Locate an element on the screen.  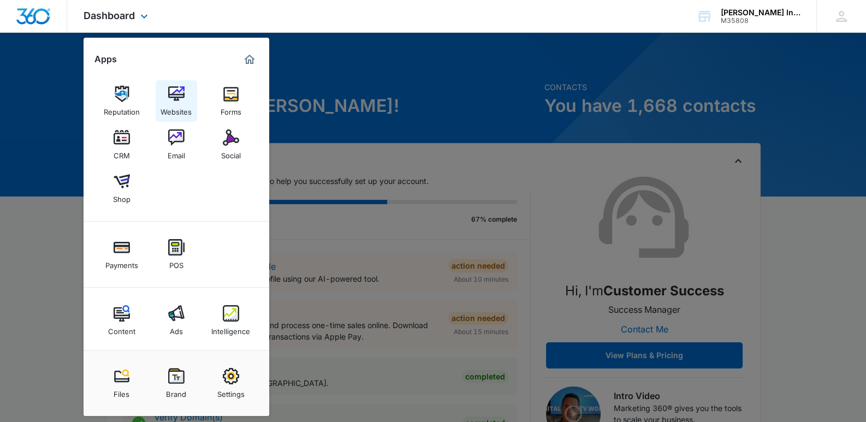
a: Files is located at coordinates (122, 383).